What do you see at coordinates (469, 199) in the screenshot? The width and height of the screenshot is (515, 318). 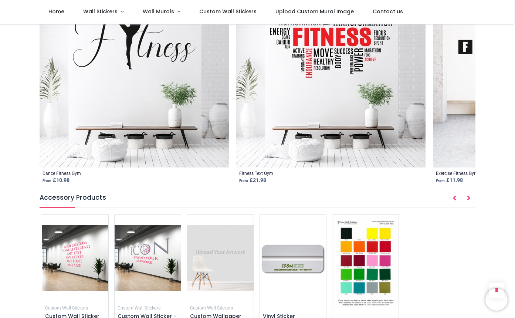 I see `button: Next` at bounding box center [469, 199].